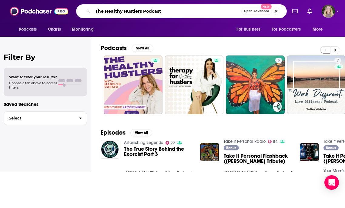  I want to click on span: Open Advanced, so click(256, 11).